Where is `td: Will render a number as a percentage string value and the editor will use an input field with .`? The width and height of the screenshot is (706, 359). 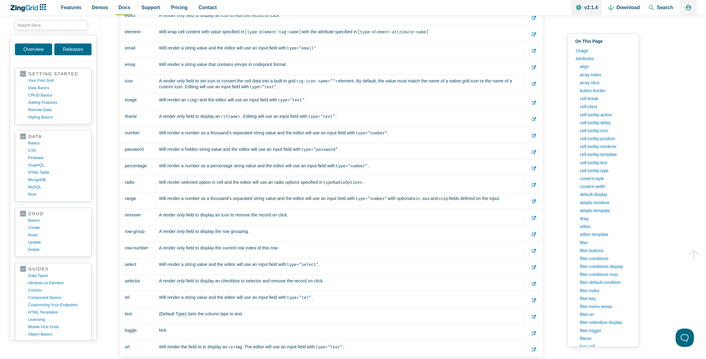
td: Will render a number as a percentage string value and the editor will use an input field with . is located at coordinates (340, 167).